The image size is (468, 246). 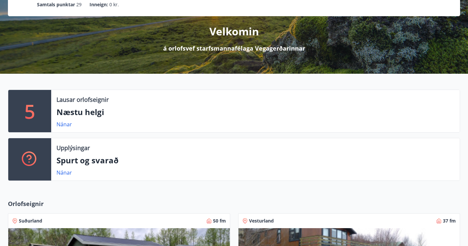 What do you see at coordinates (219, 221) in the screenshot?
I see `span: 50 fm` at bounding box center [219, 221].